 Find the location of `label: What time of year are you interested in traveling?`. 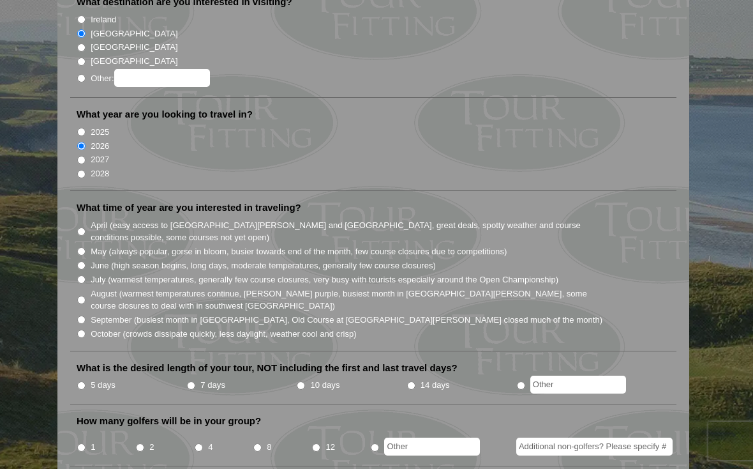

label: What time of year are you interested in traveling? is located at coordinates (189, 207).